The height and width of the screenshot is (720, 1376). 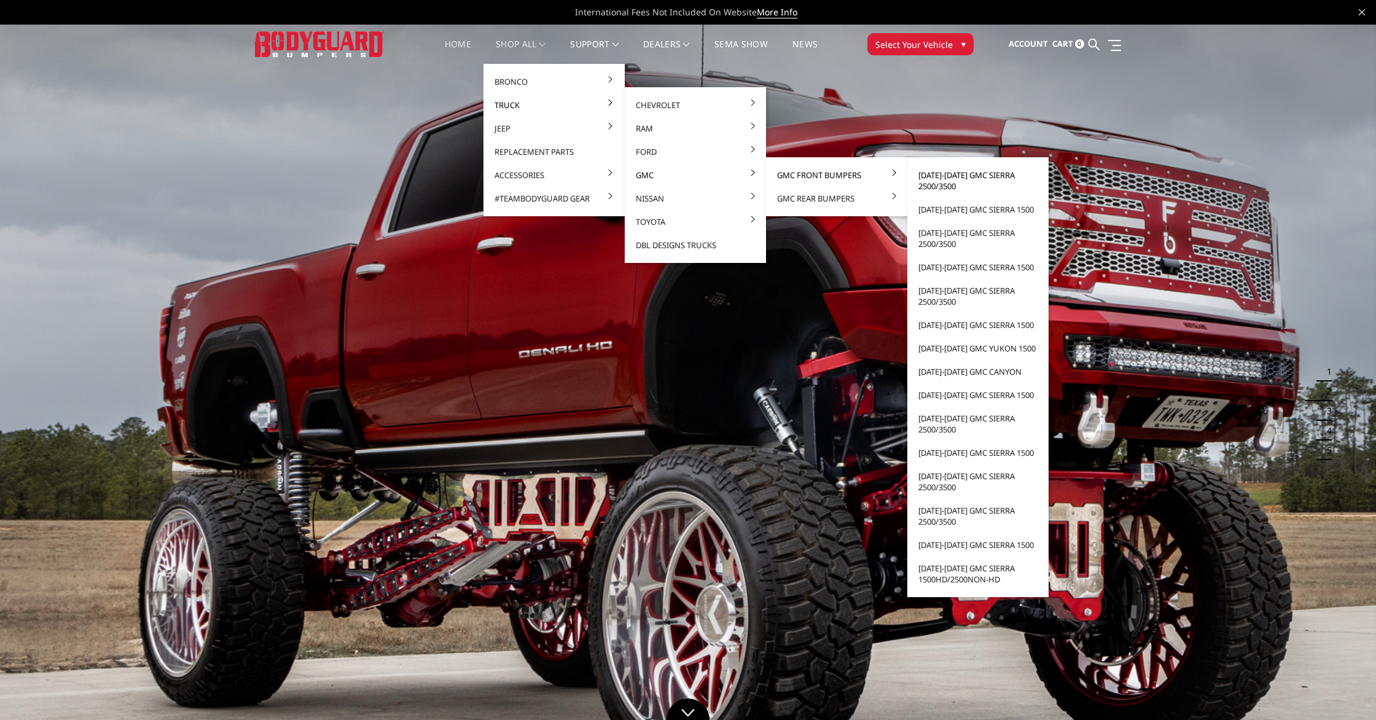 What do you see at coordinates (1029, 44) in the screenshot?
I see `span: Account` at bounding box center [1029, 44].